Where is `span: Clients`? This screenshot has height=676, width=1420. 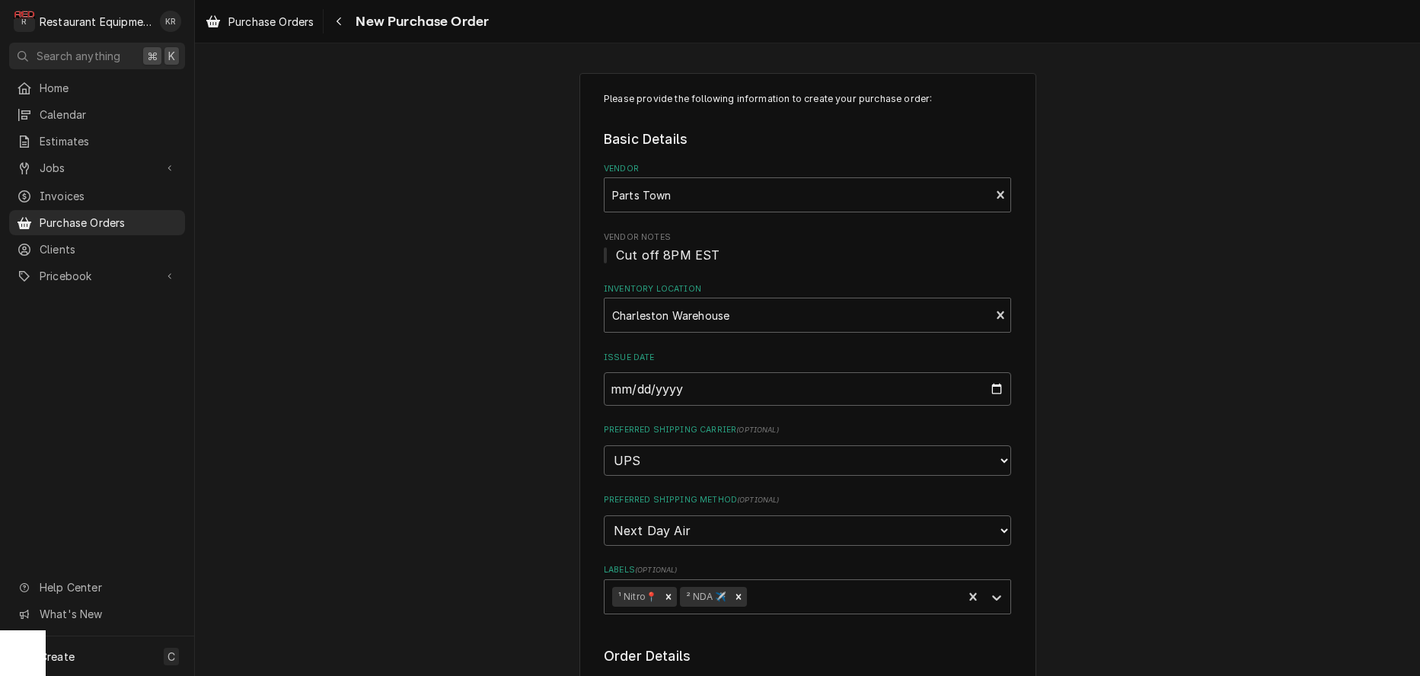 span: Clients is located at coordinates (108, 249).